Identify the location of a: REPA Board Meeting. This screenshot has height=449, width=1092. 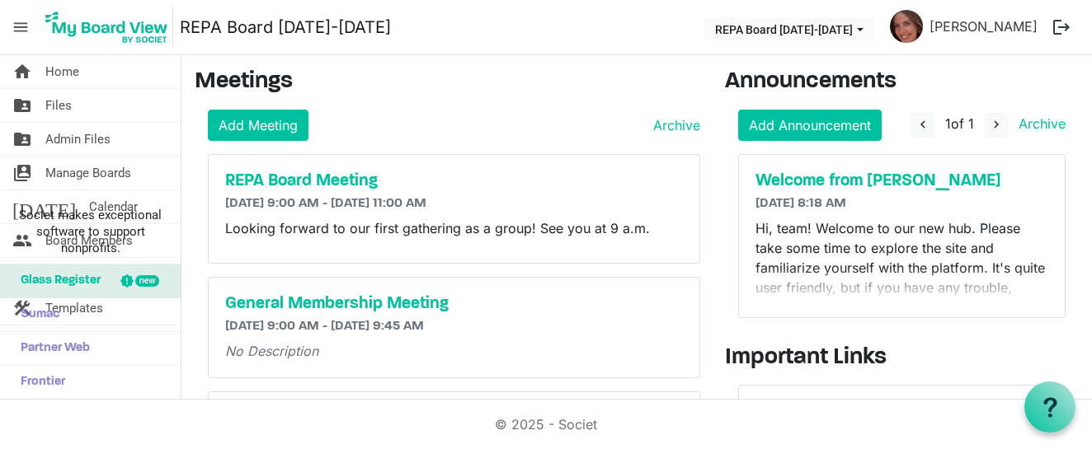
(453, 181).